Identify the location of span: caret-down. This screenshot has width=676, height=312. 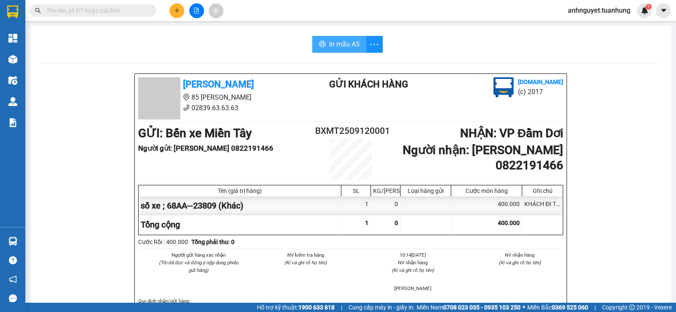
(663, 11).